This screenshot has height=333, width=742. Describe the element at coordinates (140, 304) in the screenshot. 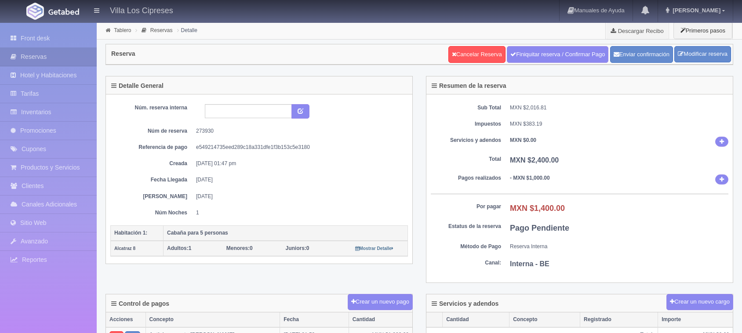

I see `h4: Control de pagos` at that location.